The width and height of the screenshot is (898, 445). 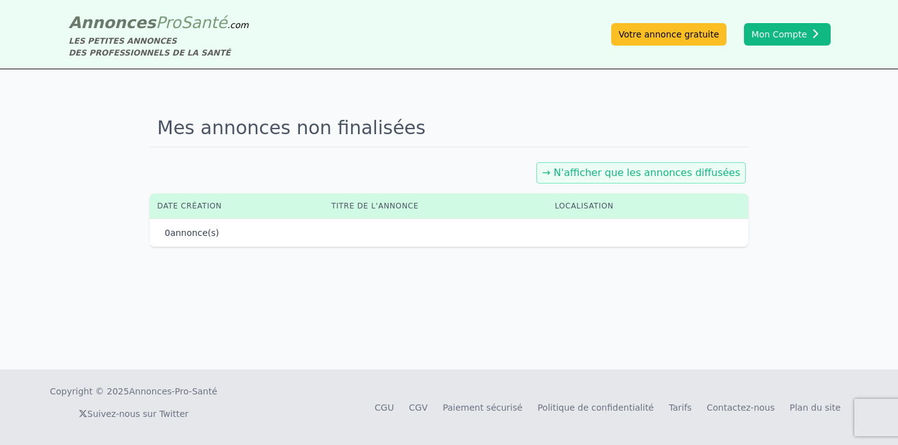 What do you see at coordinates (680, 407) in the screenshot?
I see `a: Tarifs` at bounding box center [680, 407].